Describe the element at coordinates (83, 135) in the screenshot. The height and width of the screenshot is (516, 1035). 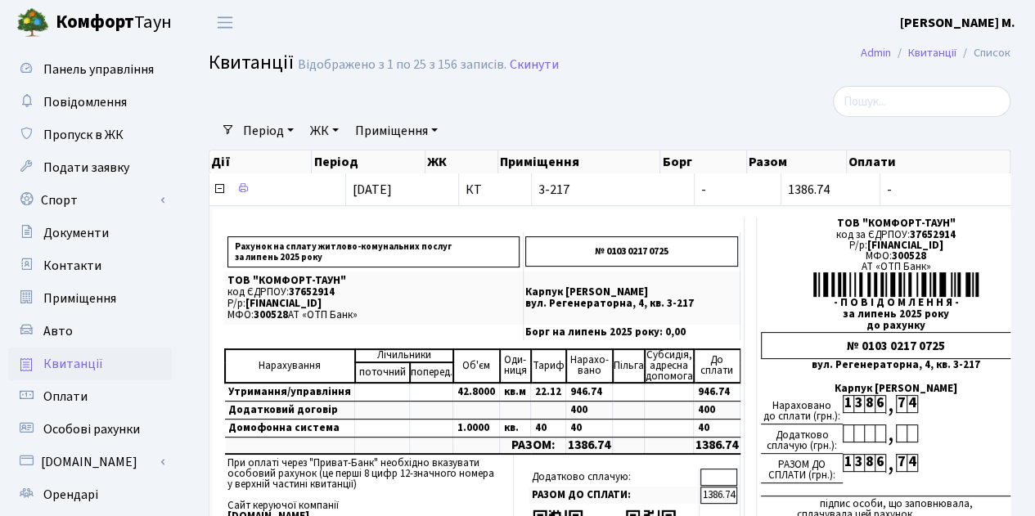
I see `span: Пропуск в ЖК` at that location.